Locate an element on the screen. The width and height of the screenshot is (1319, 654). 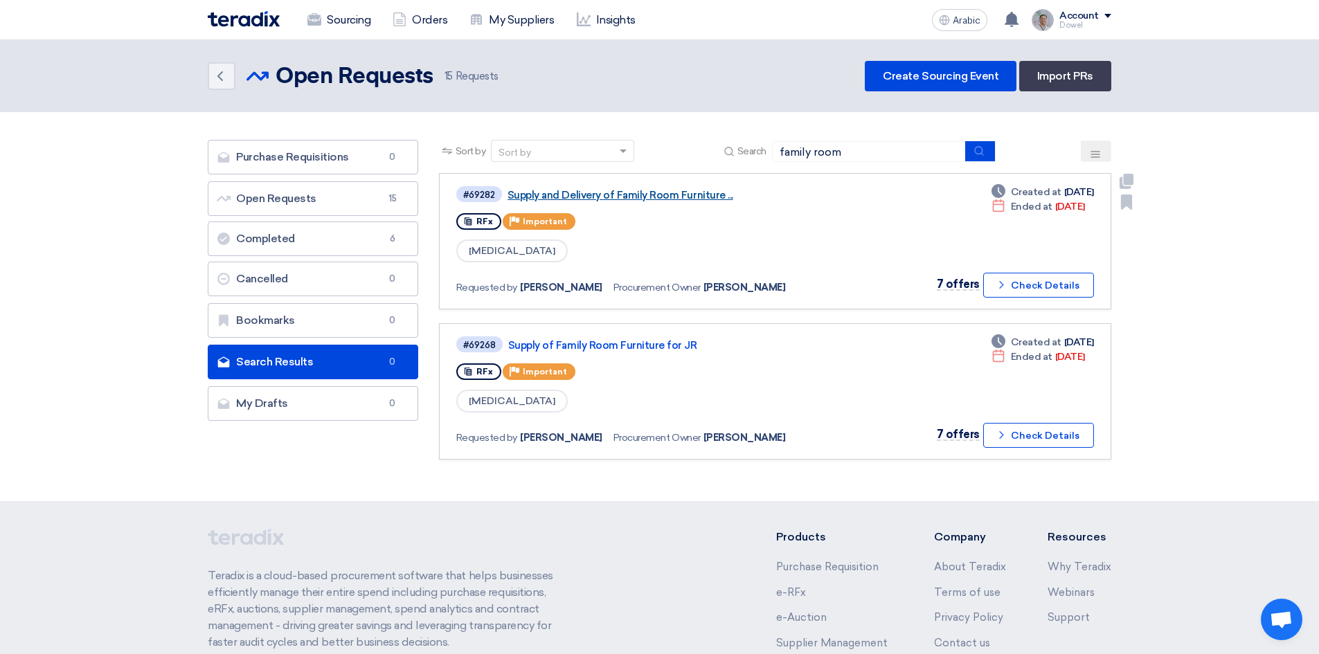
a: Why Teradix is located at coordinates (1079, 567).